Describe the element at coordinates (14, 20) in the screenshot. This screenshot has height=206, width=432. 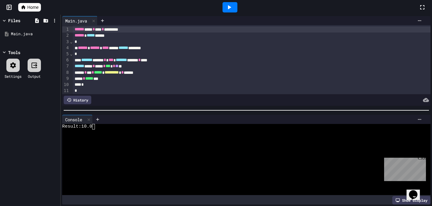
I see `div: Files` at that location.